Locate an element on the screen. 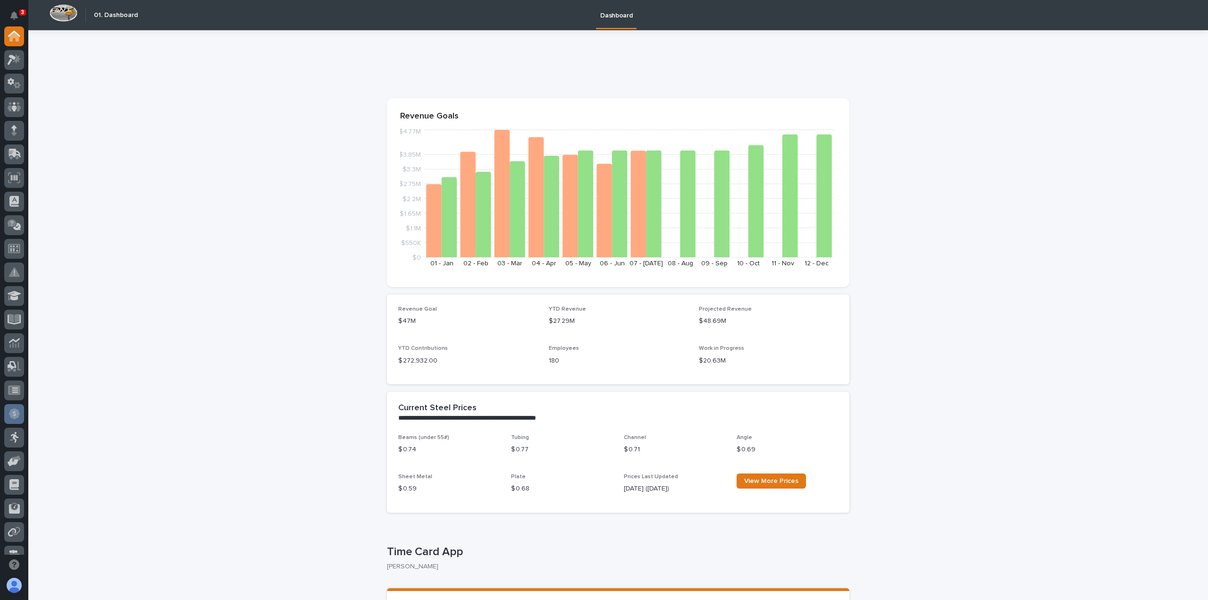  p: How can we help? is located at coordinates (91, 60).